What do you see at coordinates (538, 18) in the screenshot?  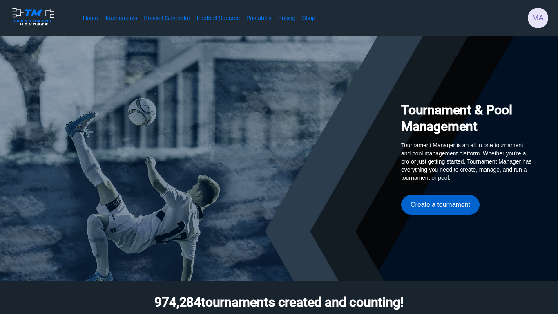 I see `button: MA` at bounding box center [538, 18].